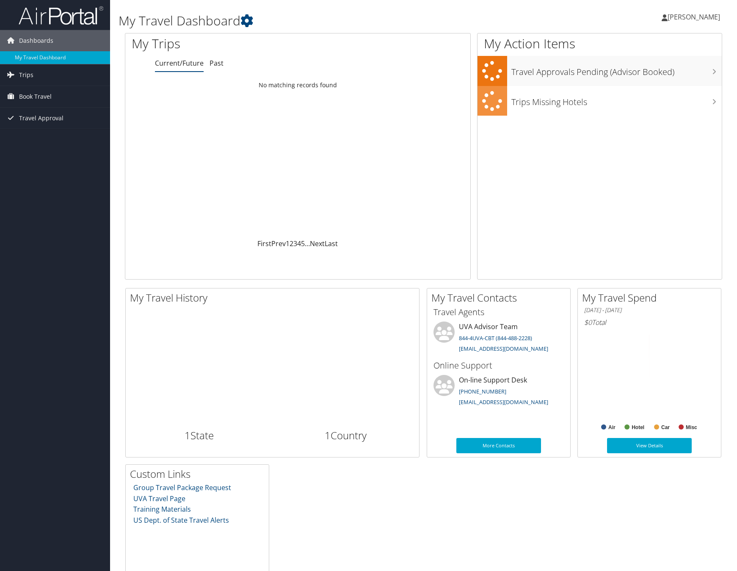 This screenshot has height=571, width=737. Describe the element at coordinates (26, 75) in the screenshot. I see `span: Trips` at that location.